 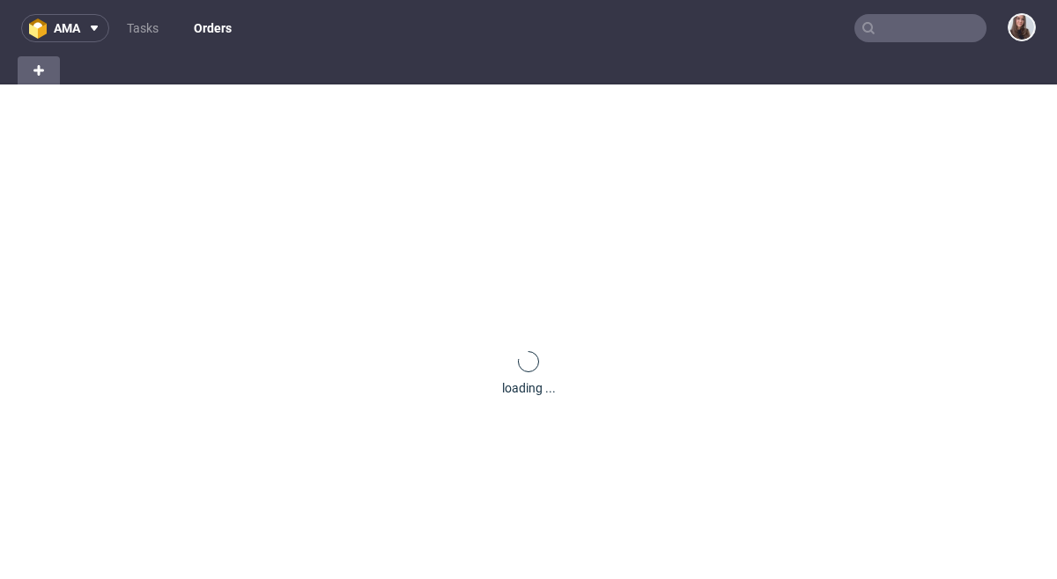 What do you see at coordinates (41, 28) in the screenshot?
I see `img: logo` at bounding box center [41, 28].